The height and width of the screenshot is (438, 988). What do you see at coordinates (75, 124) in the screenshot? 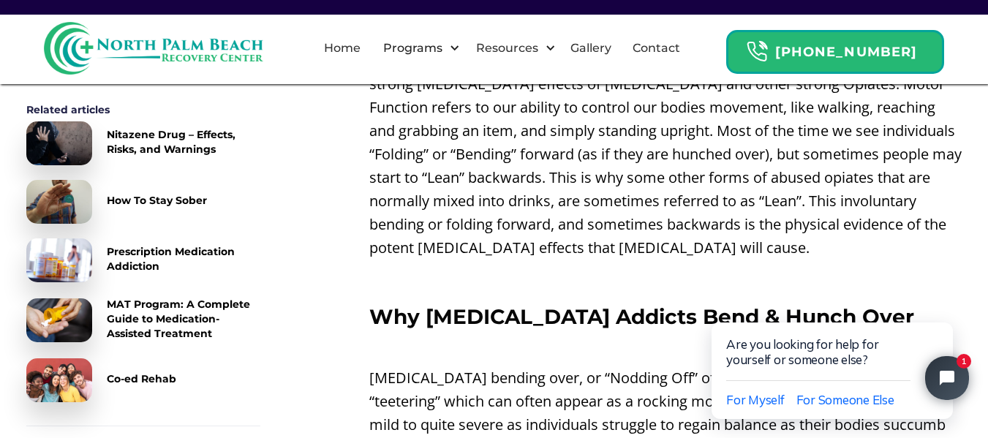
I see `span: For Myself` at bounding box center [75, 124].